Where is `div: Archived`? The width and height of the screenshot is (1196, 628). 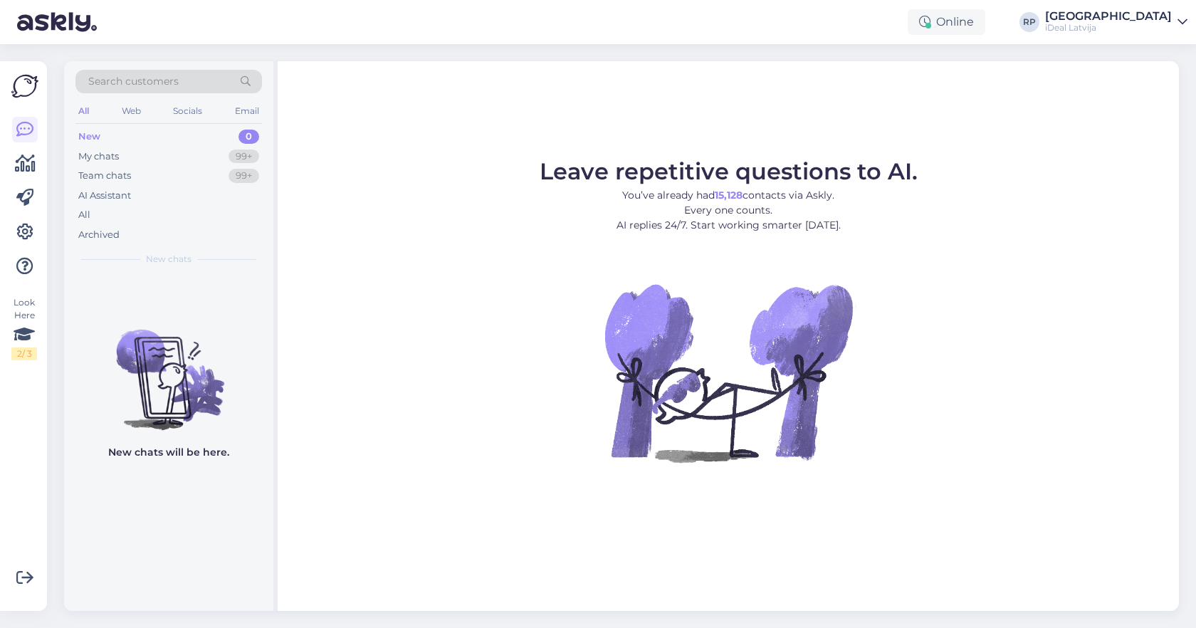
div: Archived is located at coordinates (99, 235).